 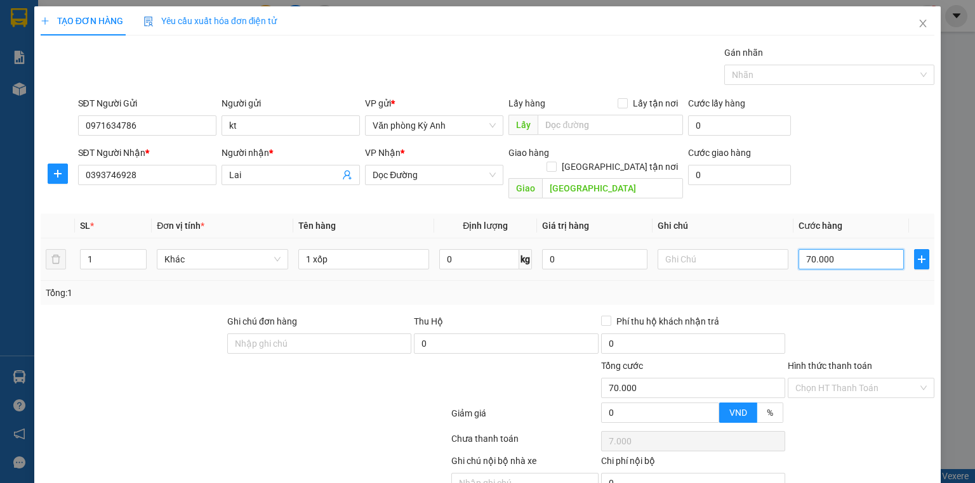 I want to click on span: Đơn vị tính, so click(x=180, y=226).